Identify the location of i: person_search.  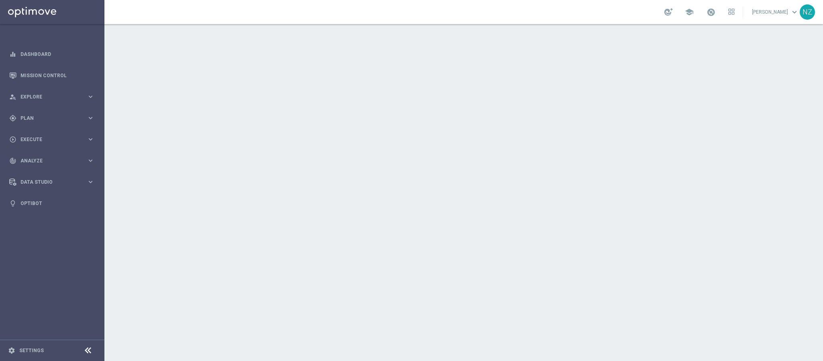
(13, 97).